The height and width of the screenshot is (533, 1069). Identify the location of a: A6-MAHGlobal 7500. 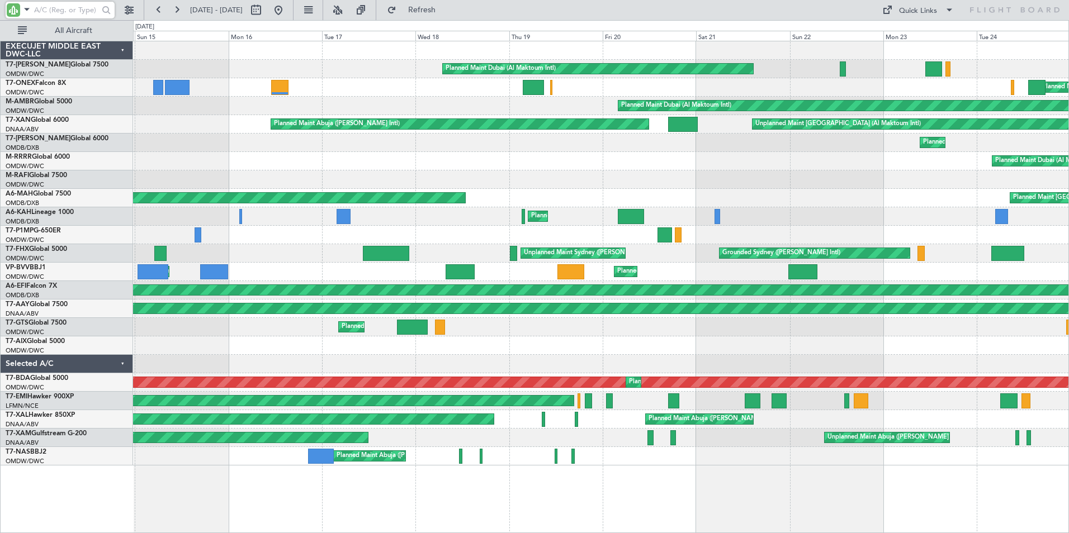
(38, 194).